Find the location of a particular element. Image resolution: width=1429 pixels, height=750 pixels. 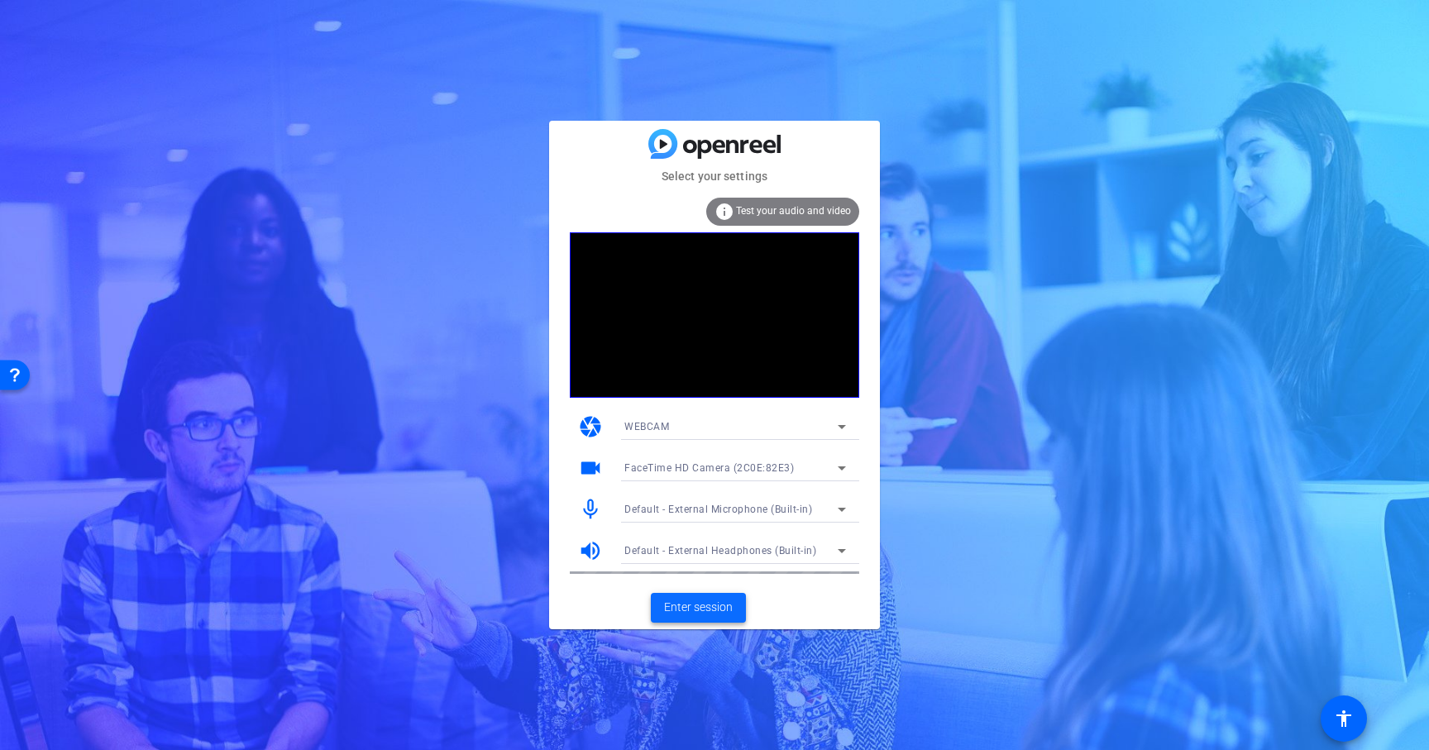

span: Test your audio and video is located at coordinates (793, 211).